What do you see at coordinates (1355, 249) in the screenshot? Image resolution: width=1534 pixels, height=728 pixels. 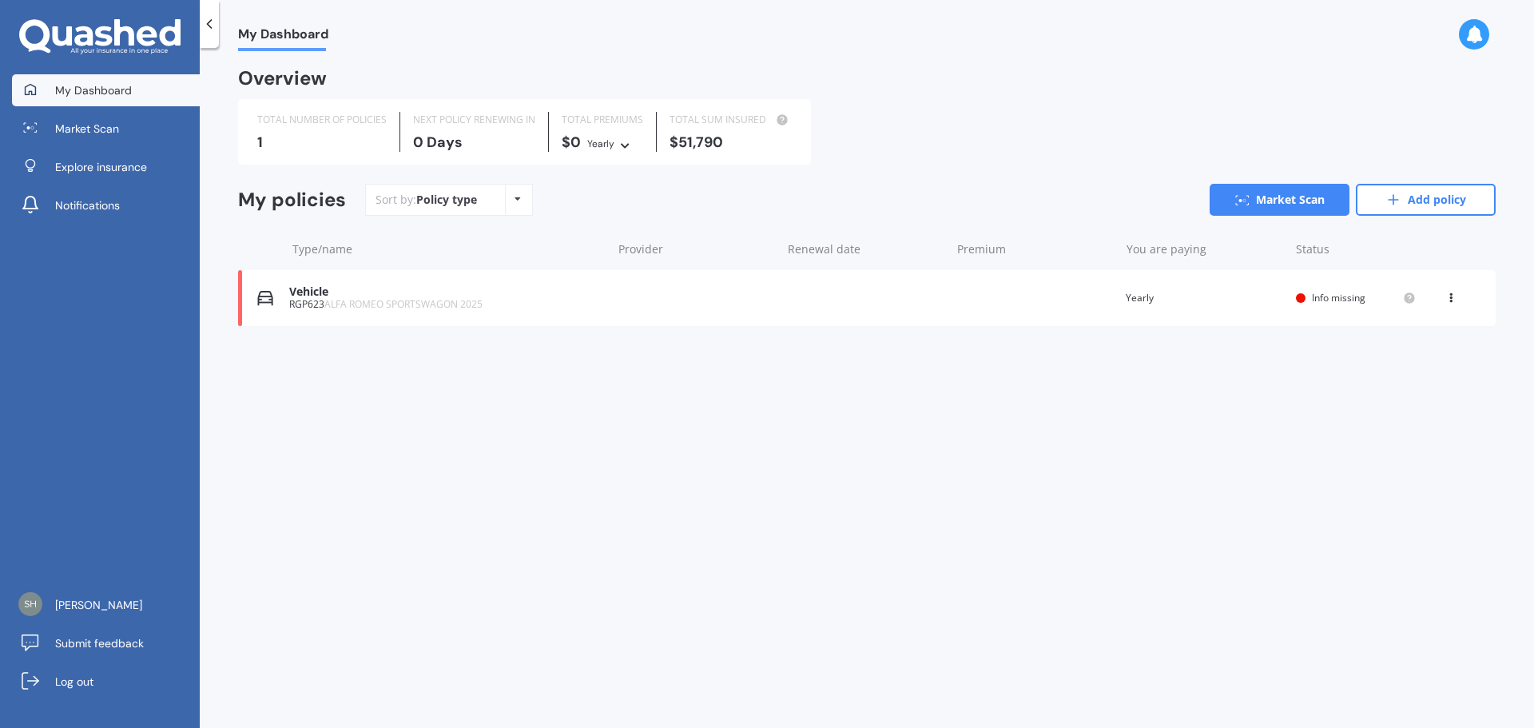 I see `div: Status` at bounding box center [1355, 249].